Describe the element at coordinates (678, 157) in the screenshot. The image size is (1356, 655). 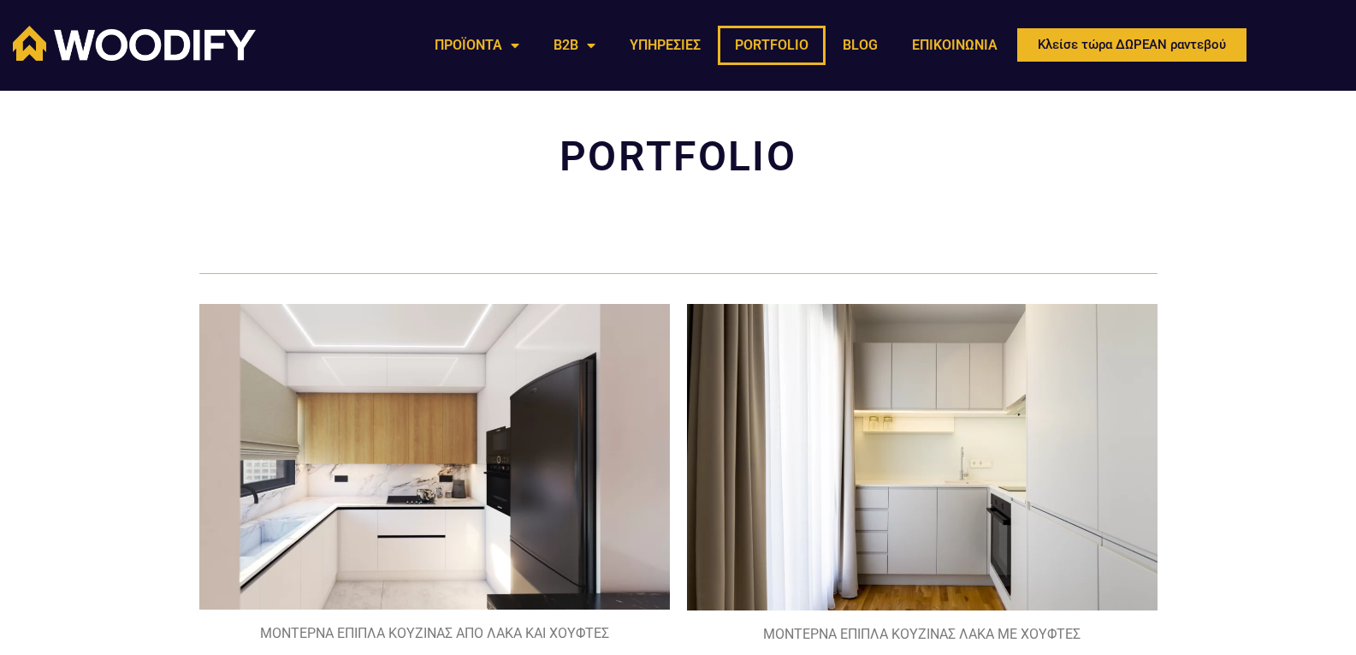
I see `h2: PORTFOLIO` at that location.